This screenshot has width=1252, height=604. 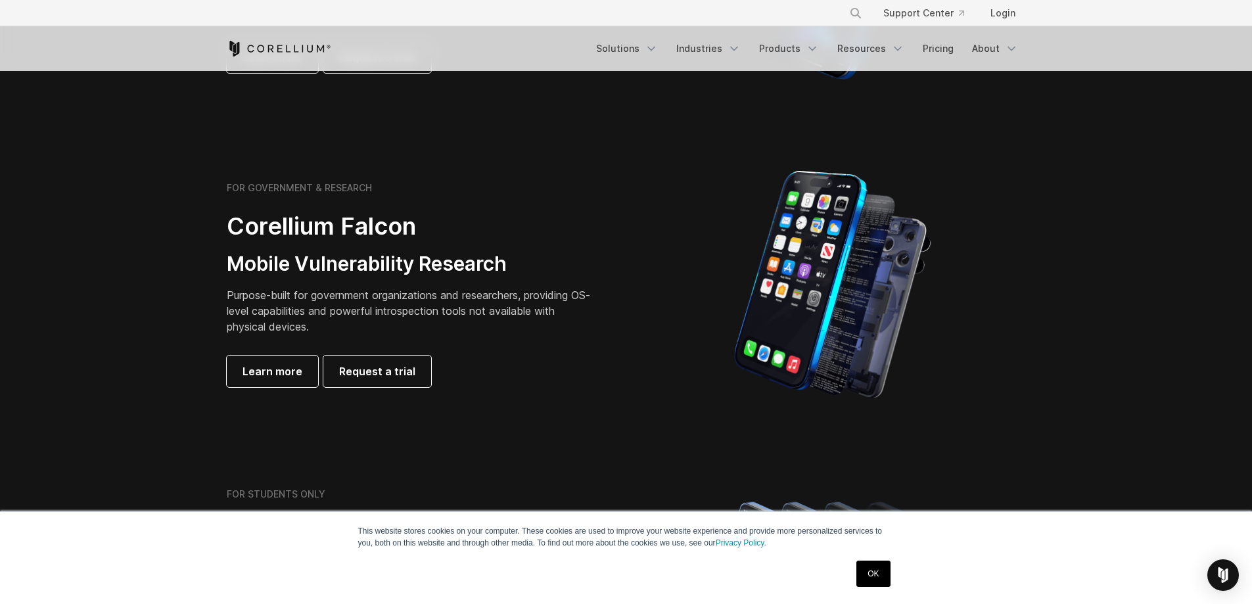 What do you see at coordinates (1003, 13) in the screenshot?
I see `a: Login` at bounding box center [1003, 13].